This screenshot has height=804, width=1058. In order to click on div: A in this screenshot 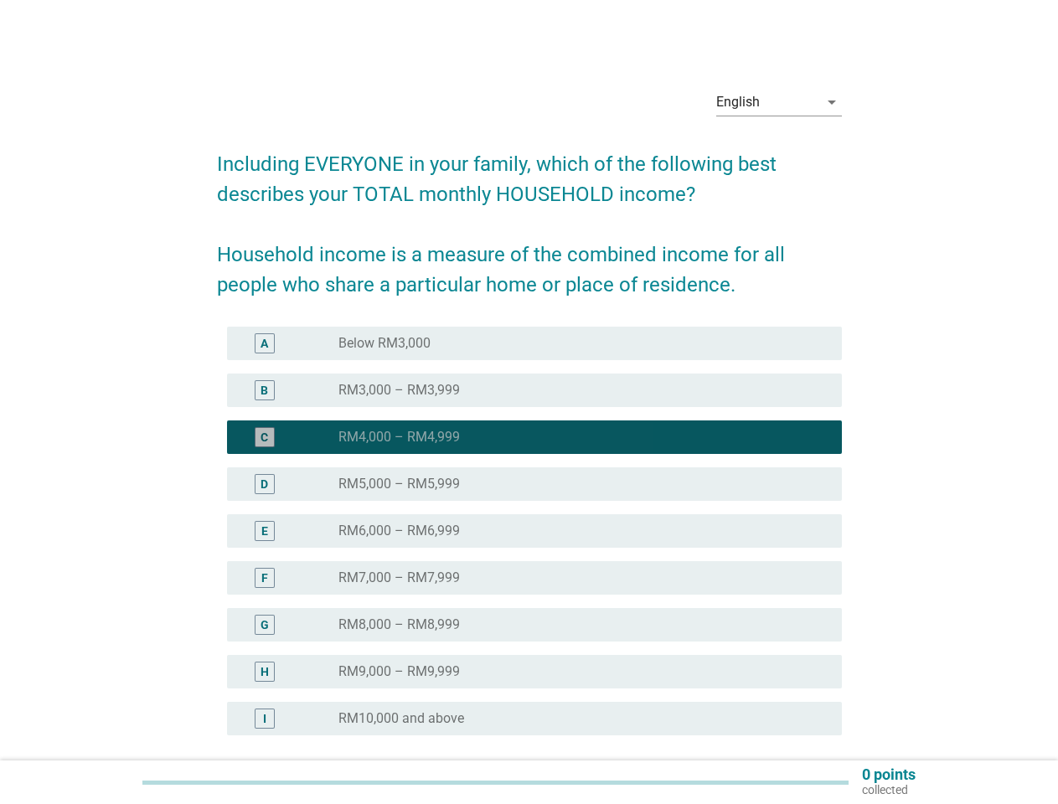, I will do `click(264, 343)`.